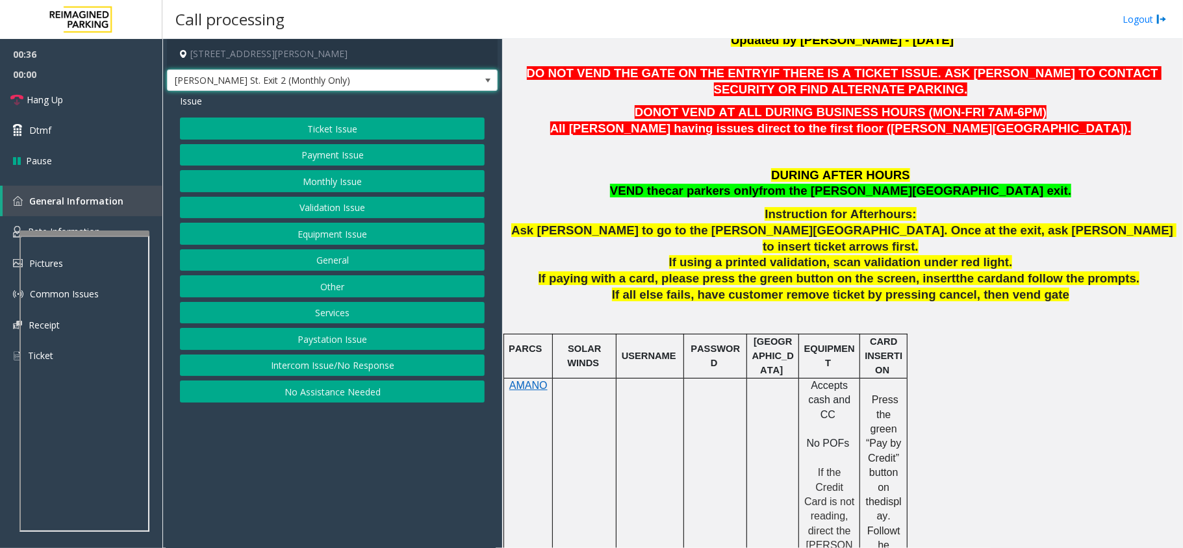 The image size is (1183, 548). Describe the element at coordinates (332, 392) in the screenshot. I see `button: No Assistance Needed` at that location.